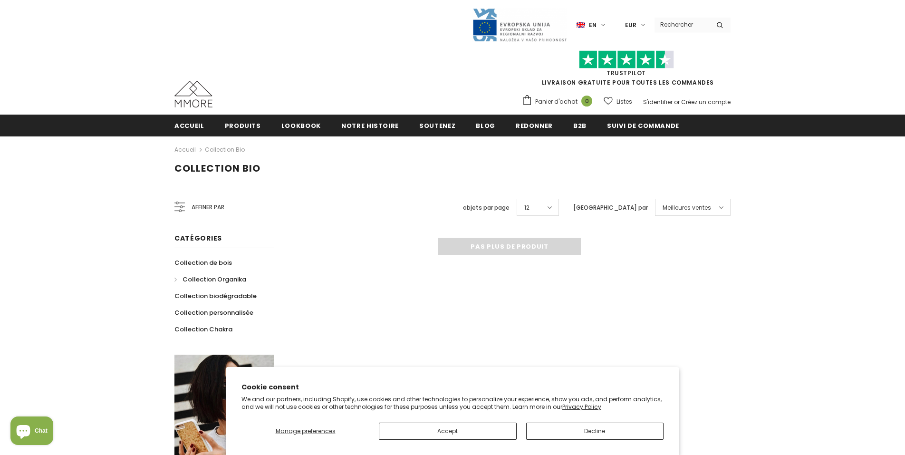  I want to click on span: EUR, so click(631, 25).